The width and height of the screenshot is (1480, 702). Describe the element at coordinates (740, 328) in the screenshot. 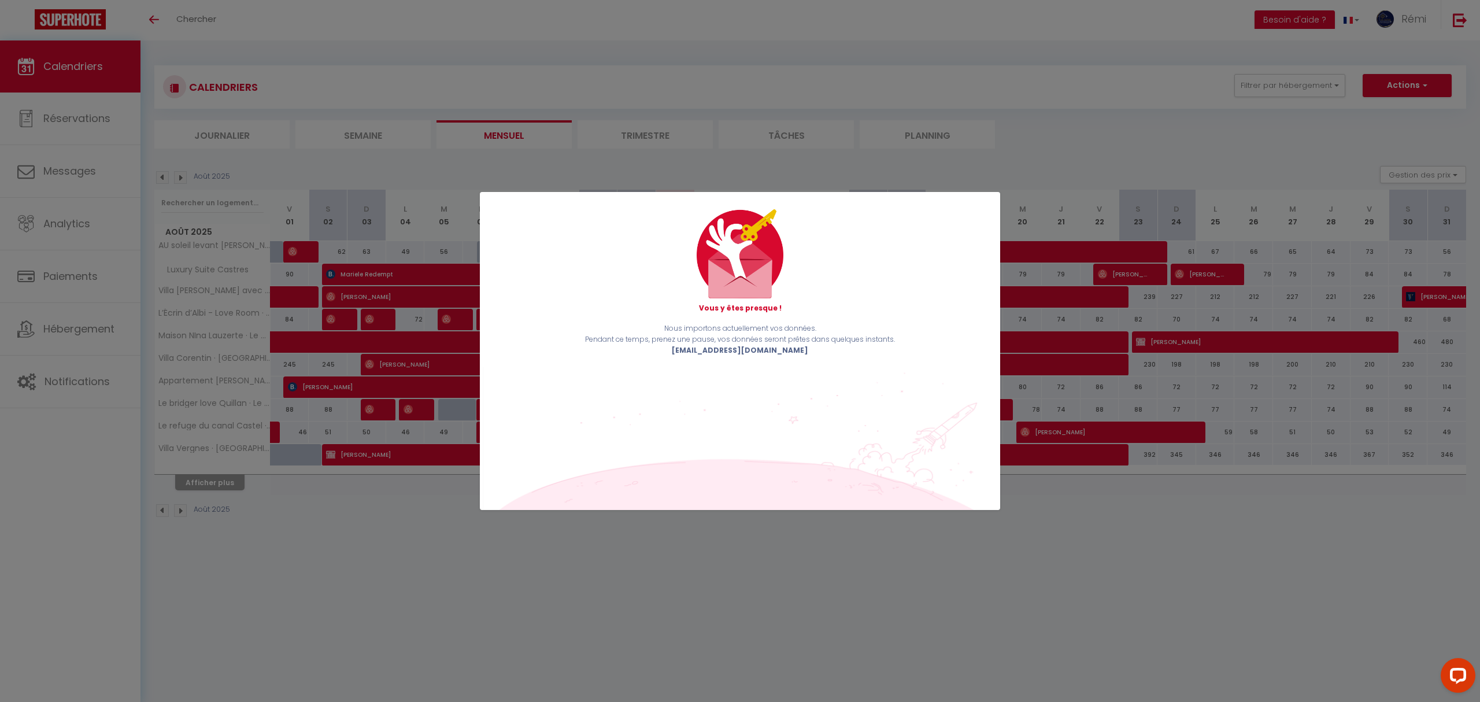

I see `p: Nous importons actuellement vos données.` at that location.